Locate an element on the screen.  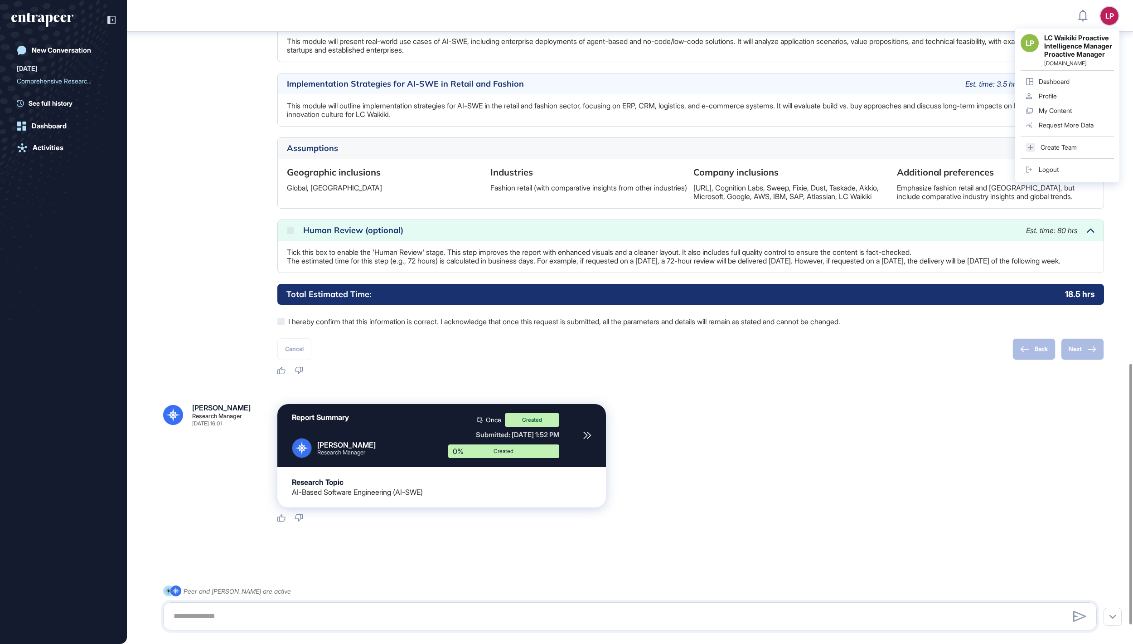
div: Comprehensive Research Report on AI-Based Software Engineering (AI-SWE) and Its Current Trends is located at coordinates (63, 81).